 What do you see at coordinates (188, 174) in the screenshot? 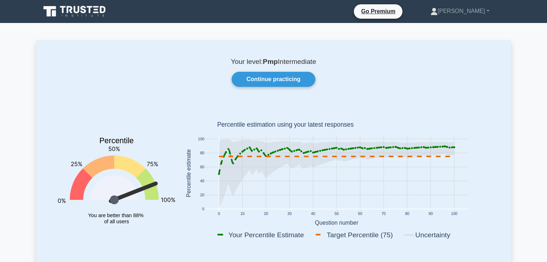
I see `text: Percentile estimate` at bounding box center [188, 174].